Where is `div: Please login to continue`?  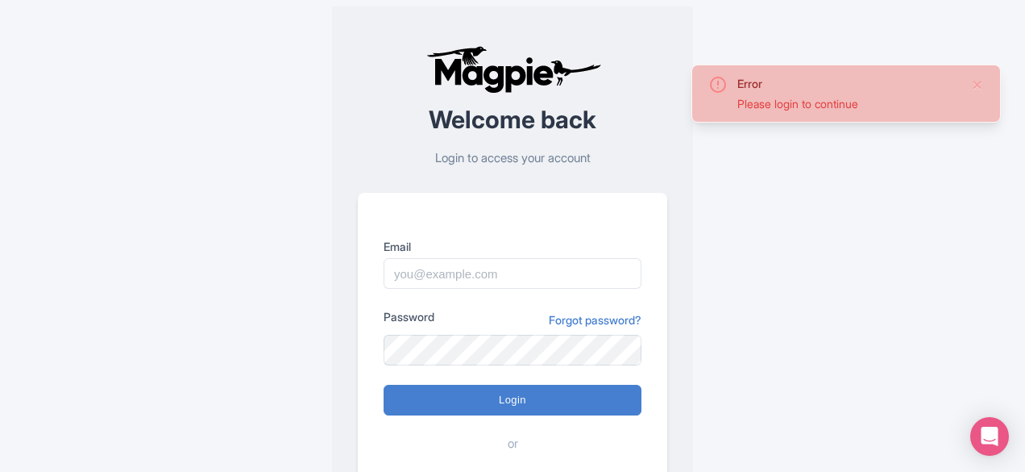
div: Please login to continue is located at coordinates (848, 103).